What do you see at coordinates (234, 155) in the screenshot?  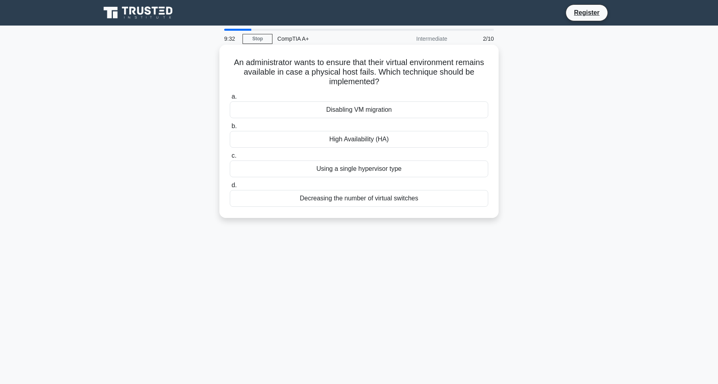 I see `span: c.` at bounding box center [234, 155].